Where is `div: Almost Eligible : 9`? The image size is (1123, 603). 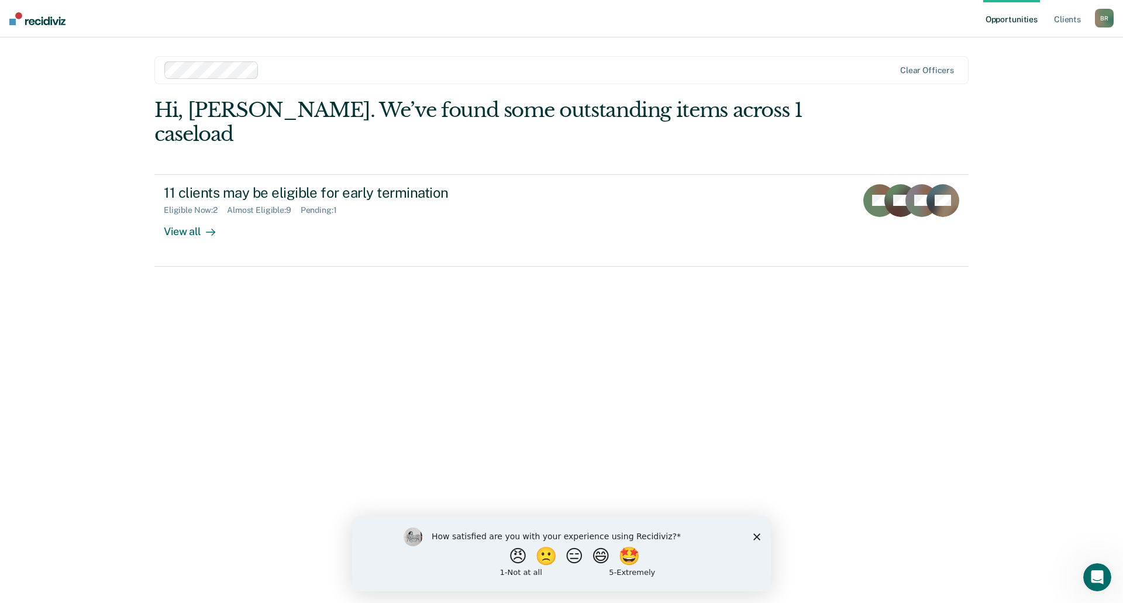 div: Almost Eligible : 9 is located at coordinates (264, 210).